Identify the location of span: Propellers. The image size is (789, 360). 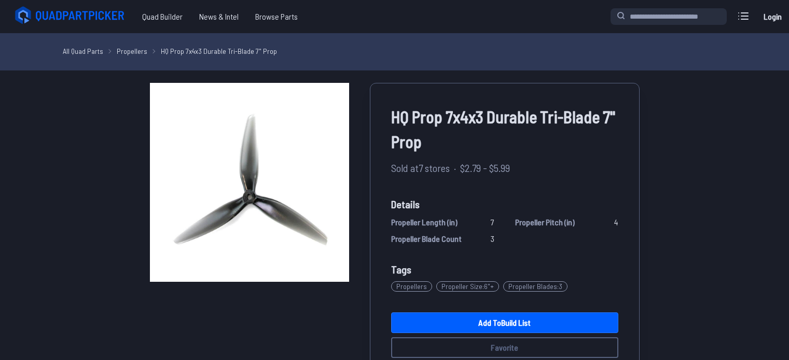
(411, 287).